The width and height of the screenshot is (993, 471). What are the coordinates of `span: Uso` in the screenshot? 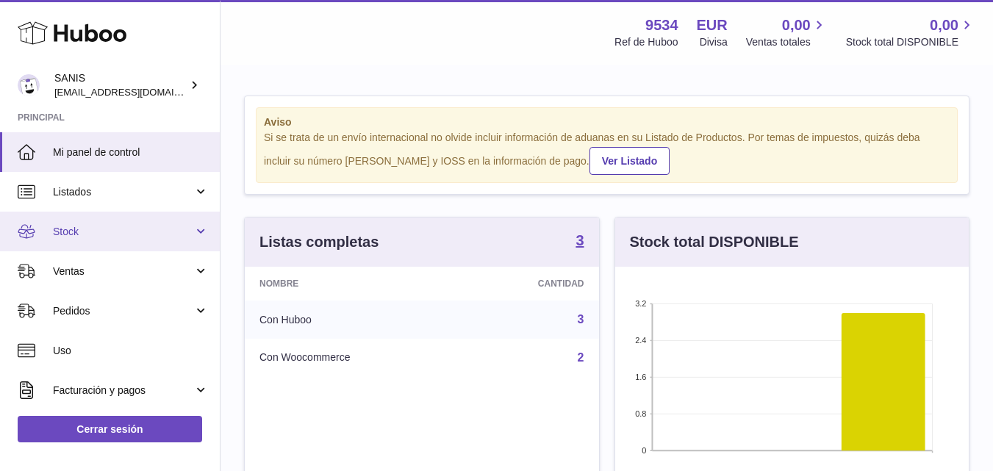 It's located at (131, 351).